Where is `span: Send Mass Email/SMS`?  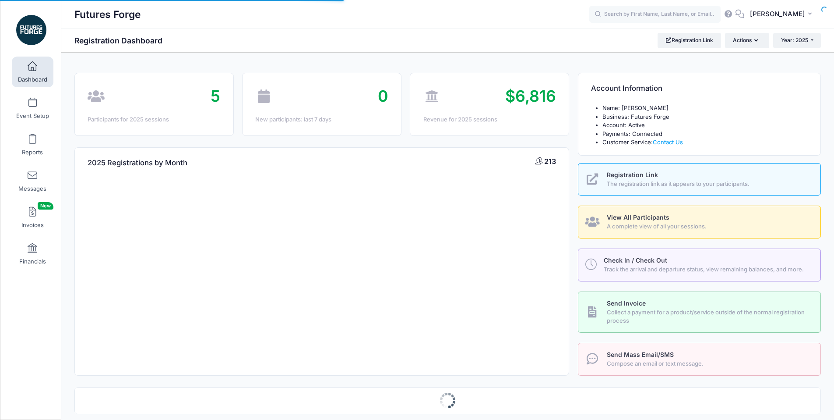 span: Send Mass Email/SMS is located at coordinates (640, 354).